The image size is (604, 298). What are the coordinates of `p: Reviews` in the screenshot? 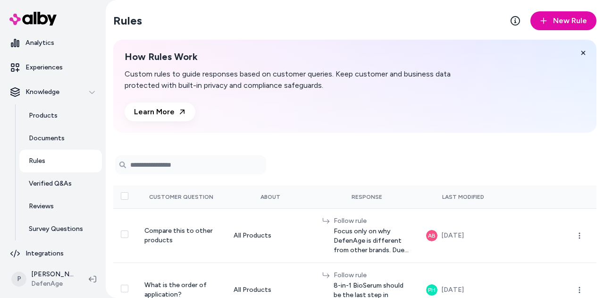 It's located at (41, 206).